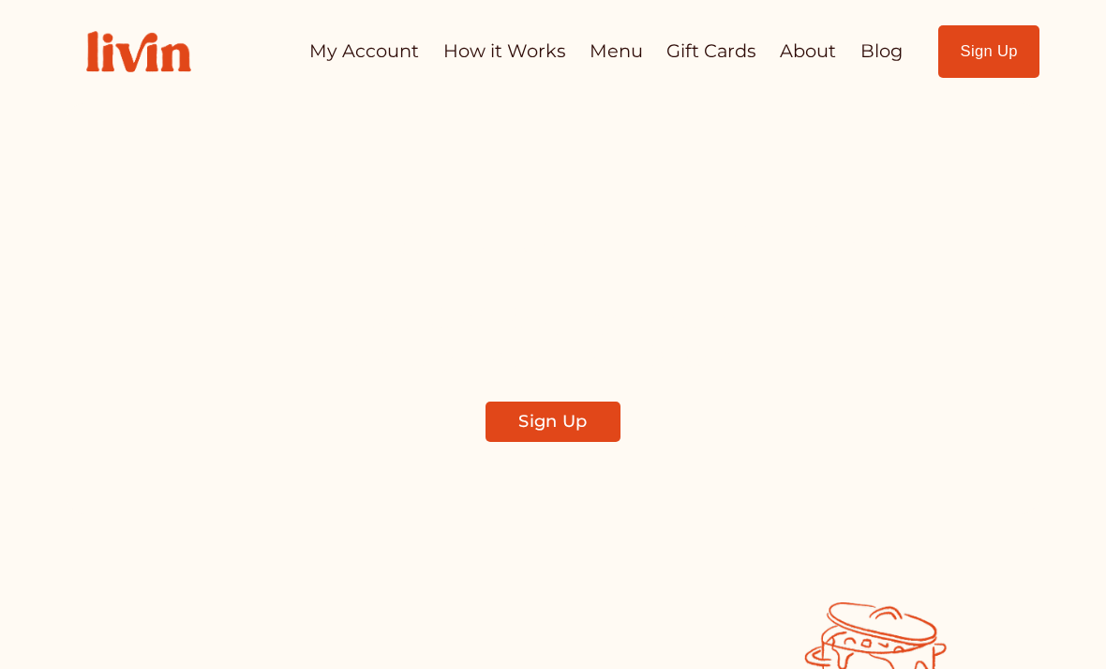  Describe the element at coordinates (711, 51) in the screenshot. I see `a: Gift Cards` at that location.